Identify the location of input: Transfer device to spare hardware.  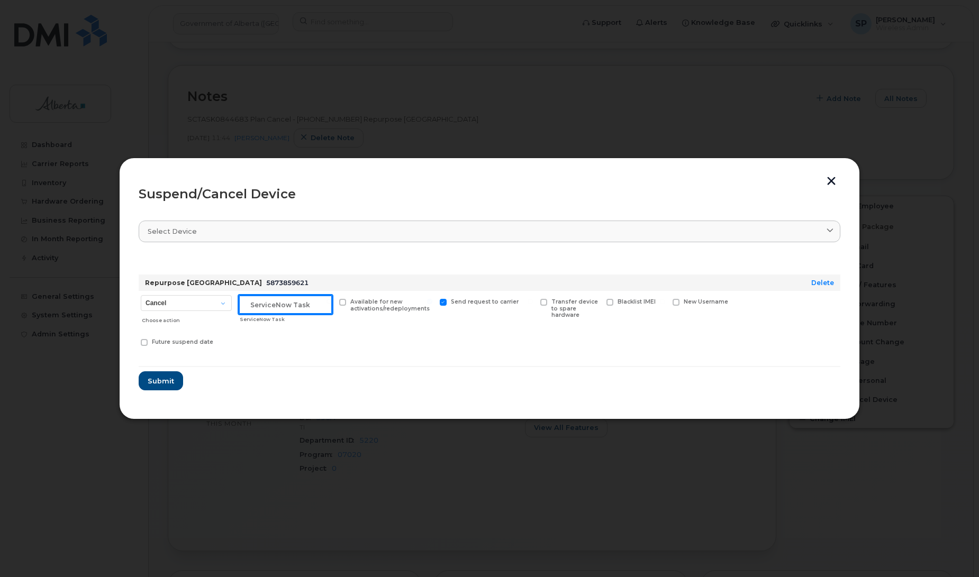
(530, 302).